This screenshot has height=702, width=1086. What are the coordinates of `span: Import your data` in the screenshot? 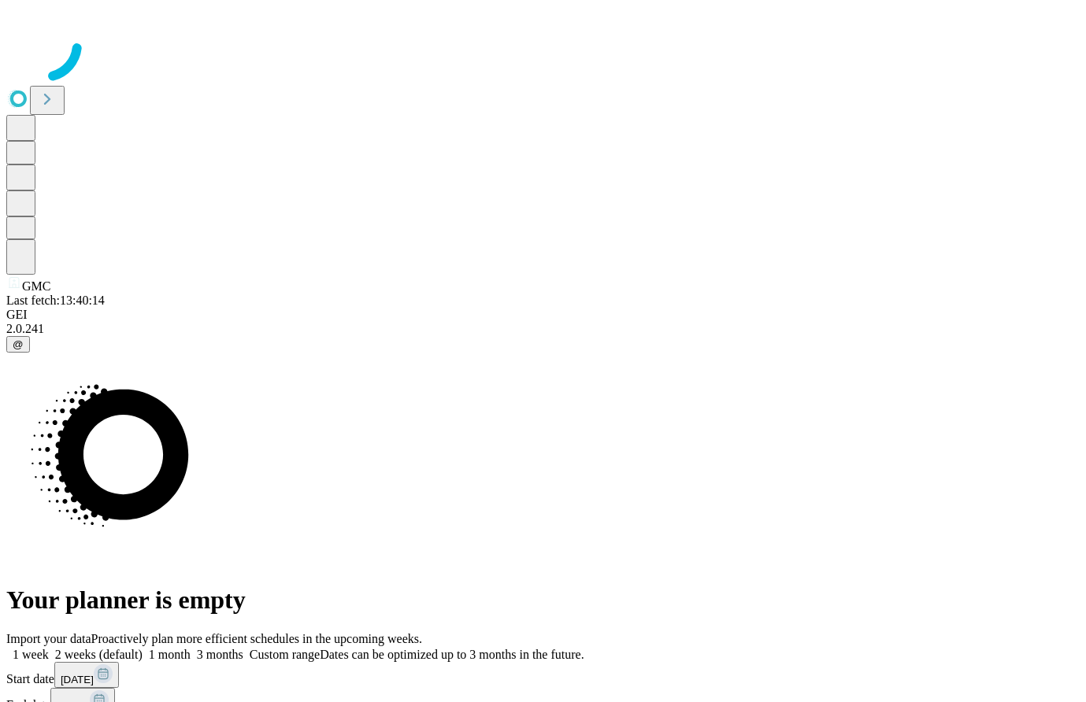 It's located at (49, 638).